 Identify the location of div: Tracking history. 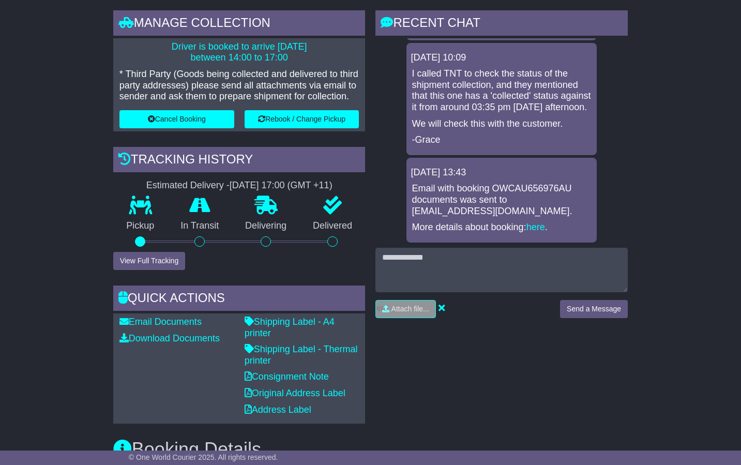
(239, 161).